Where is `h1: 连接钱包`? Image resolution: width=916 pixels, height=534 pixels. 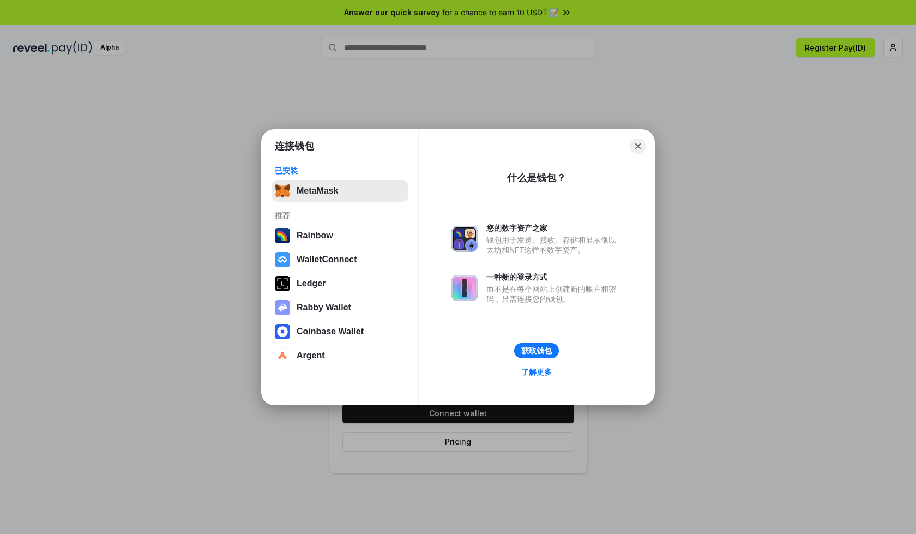 h1: 连接钱包 is located at coordinates (294, 146).